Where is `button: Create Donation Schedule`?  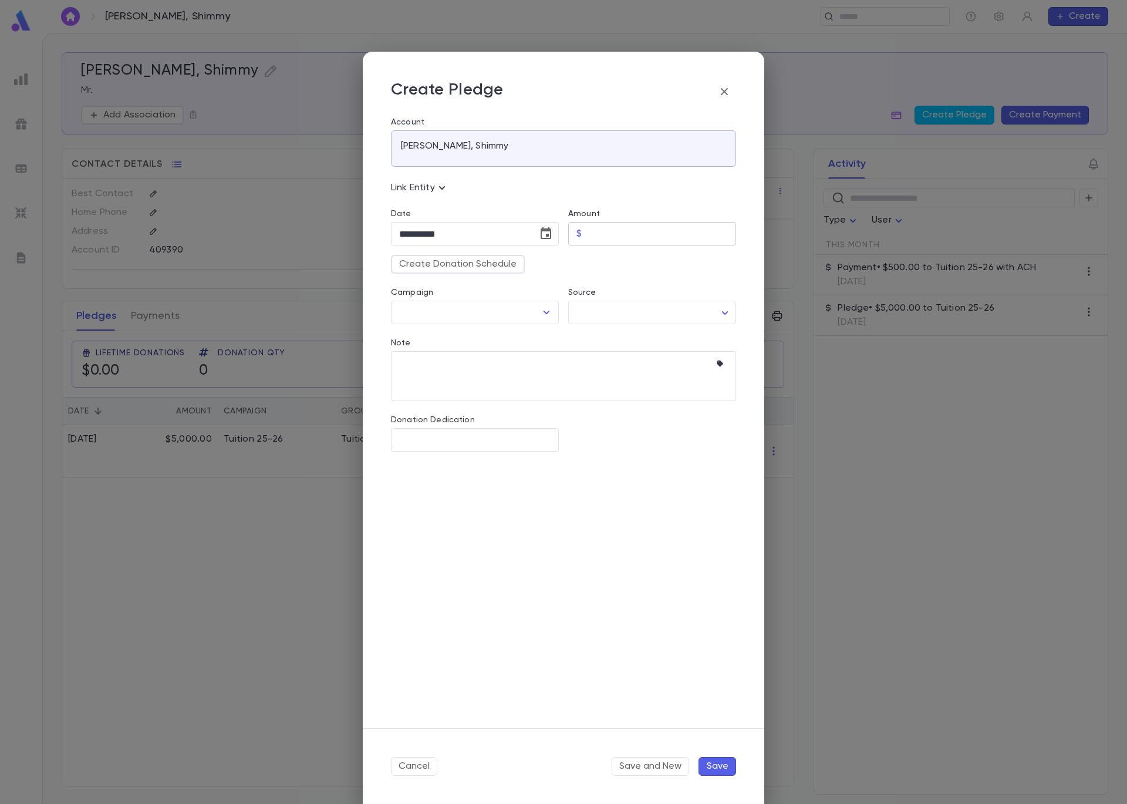
button: Create Donation Schedule is located at coordinates (458, 264).